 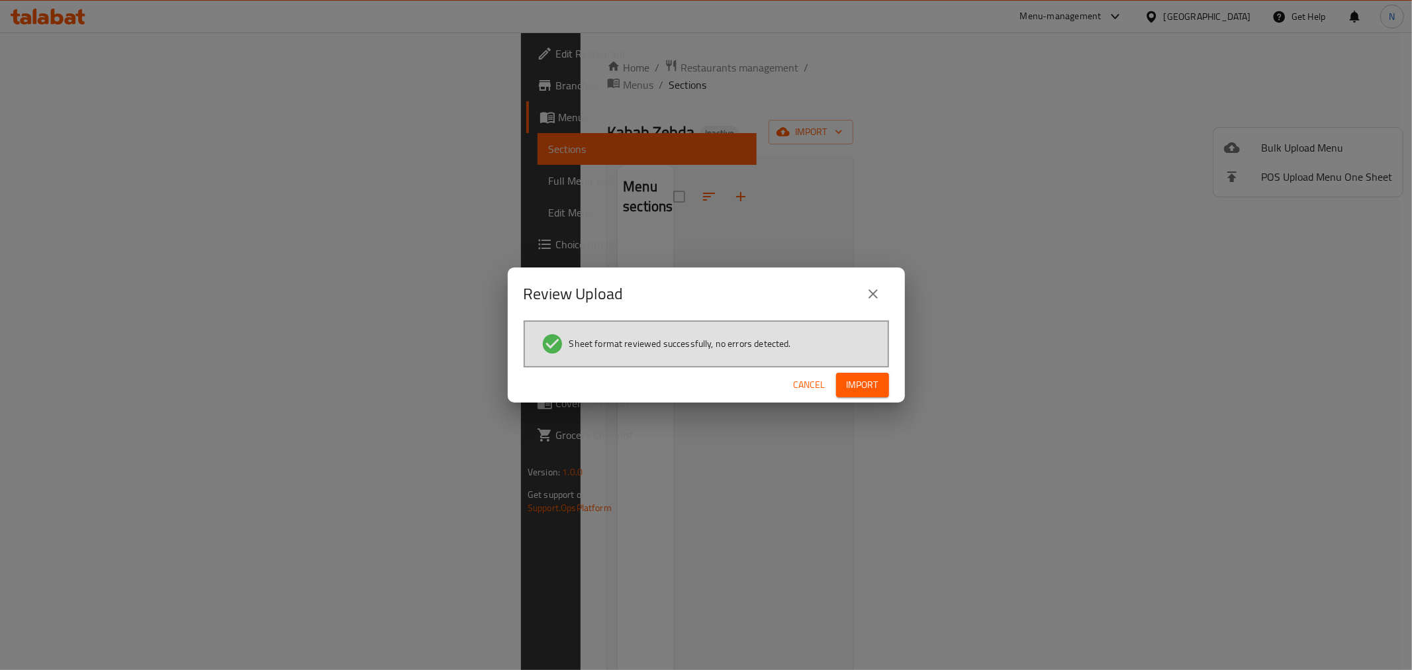 What do you see at coordinates (680, 343) in the screenshot?
I see `span: Sheet format reviewed successfully, no errors detected.` at bounding box center [680, 343].